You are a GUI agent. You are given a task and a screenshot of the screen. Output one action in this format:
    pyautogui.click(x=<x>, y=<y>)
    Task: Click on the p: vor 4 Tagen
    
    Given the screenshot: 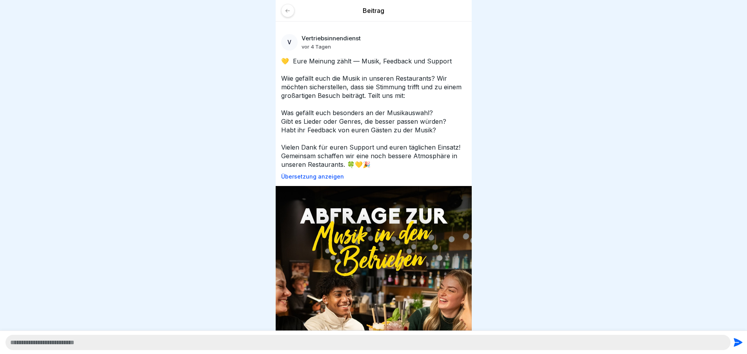 What is the action you would take?
    pyautogui.click(x=316, y=47)
    